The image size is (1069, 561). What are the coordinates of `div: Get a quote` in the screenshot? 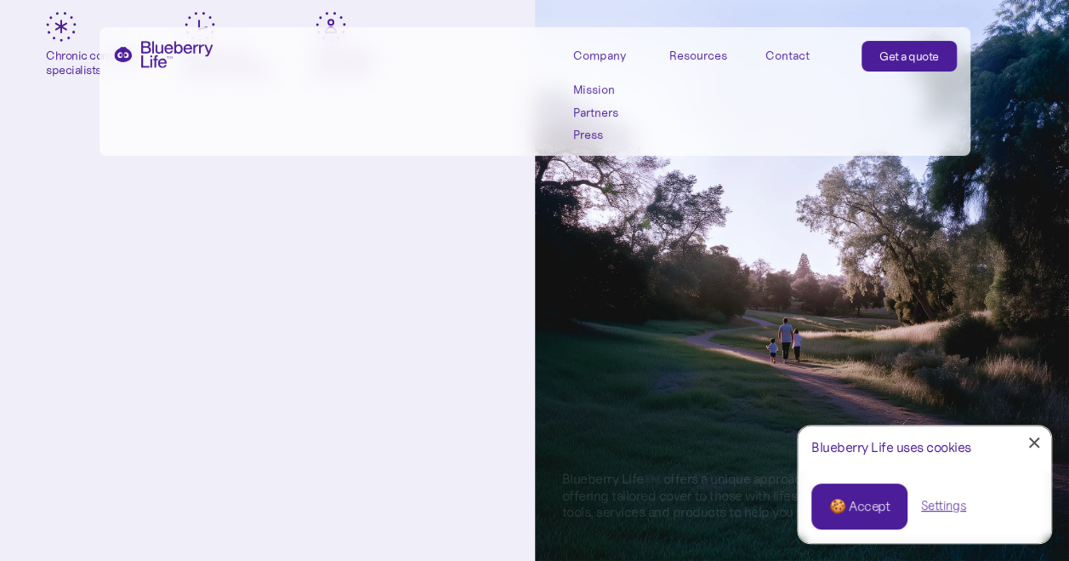 It's located at (909, 56).